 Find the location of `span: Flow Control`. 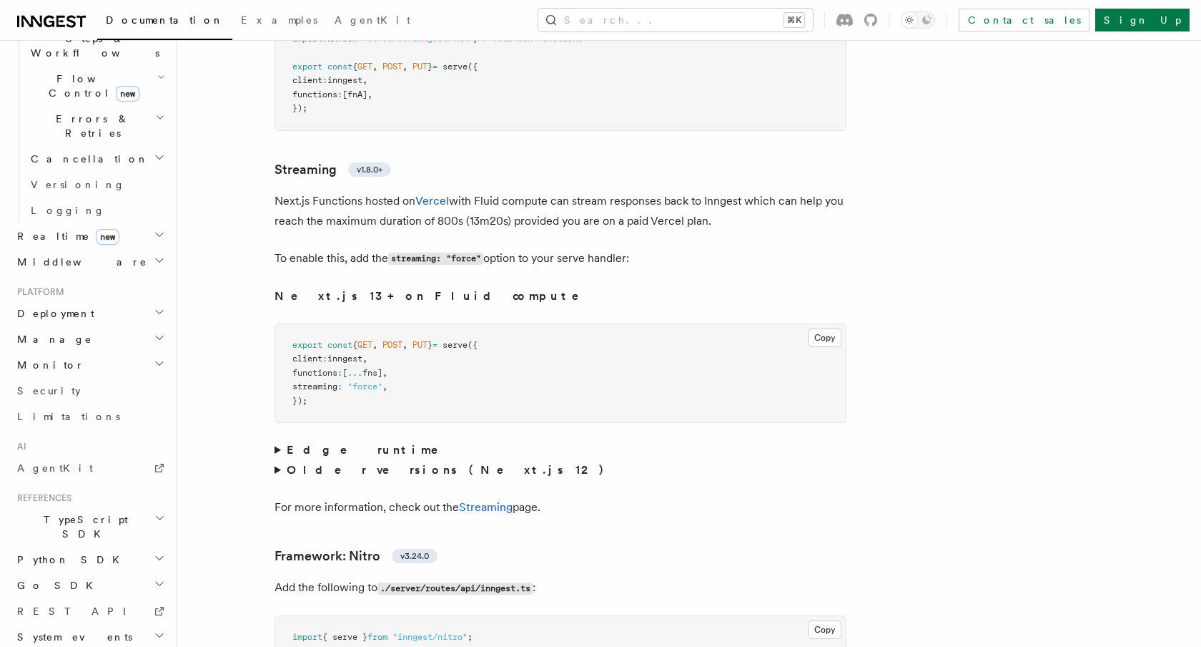

span: Flow Control is located at coordinates (91, 86).